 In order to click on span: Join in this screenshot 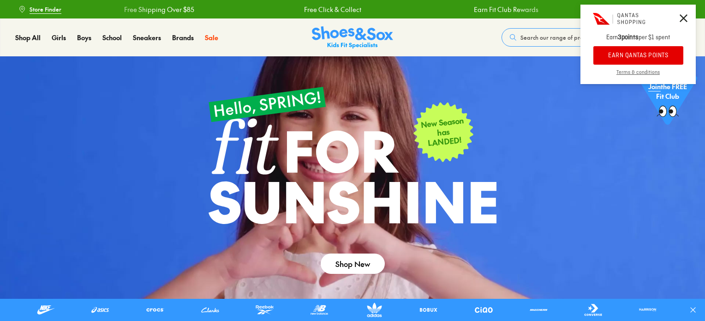, I will do `click(654, 86)`.